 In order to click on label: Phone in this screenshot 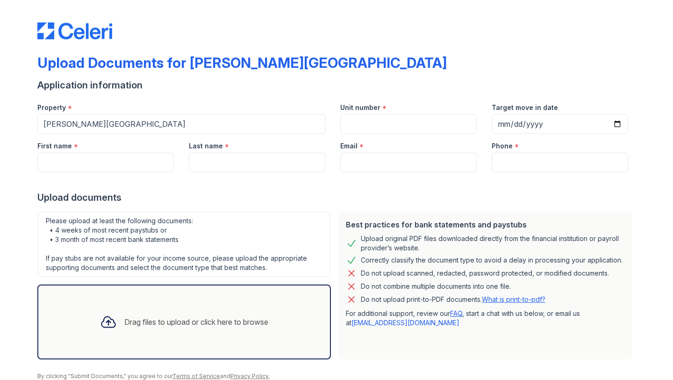, I will do `click(502, 146)`.